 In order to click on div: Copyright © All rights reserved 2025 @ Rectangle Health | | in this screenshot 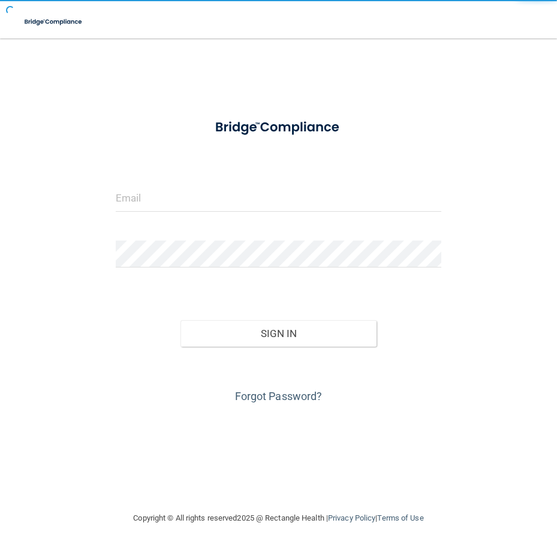, I will do `click(279, 518)`.